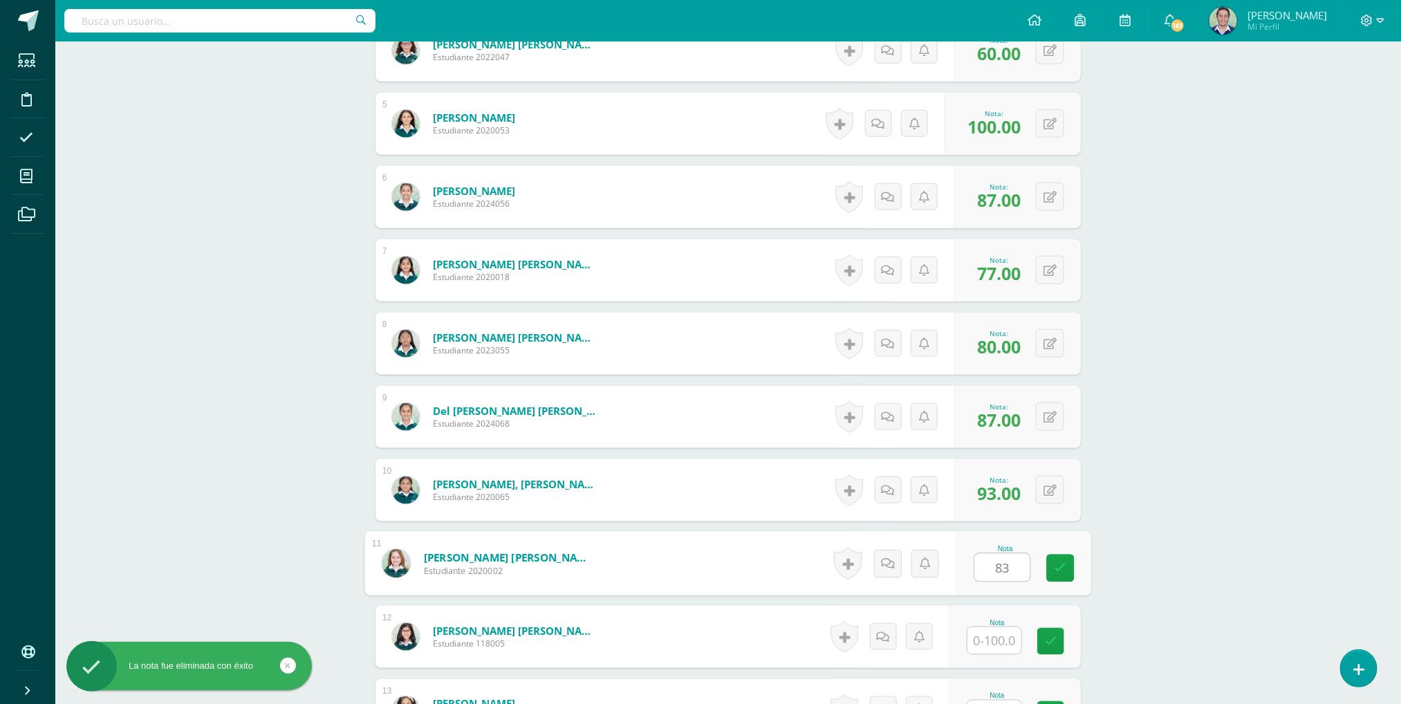 The width and height of the screenshot is (1401, 704). What do you see at coordinates (1178, 26) in the screenshot?
I see `span: 161` at bounding box center [1178, 26].